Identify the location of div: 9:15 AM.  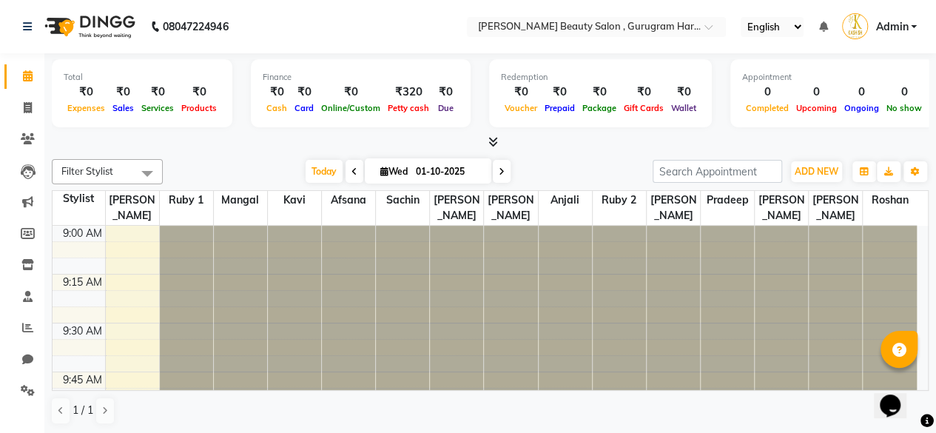
(82, 282).